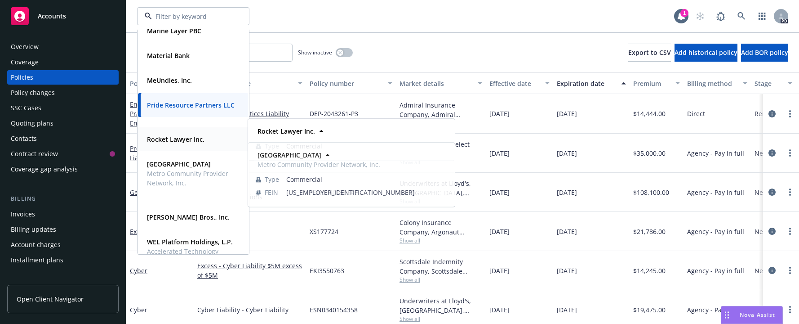 The image size is (799, 324). I want to click on span: EKI3550763, so click(327, 270).